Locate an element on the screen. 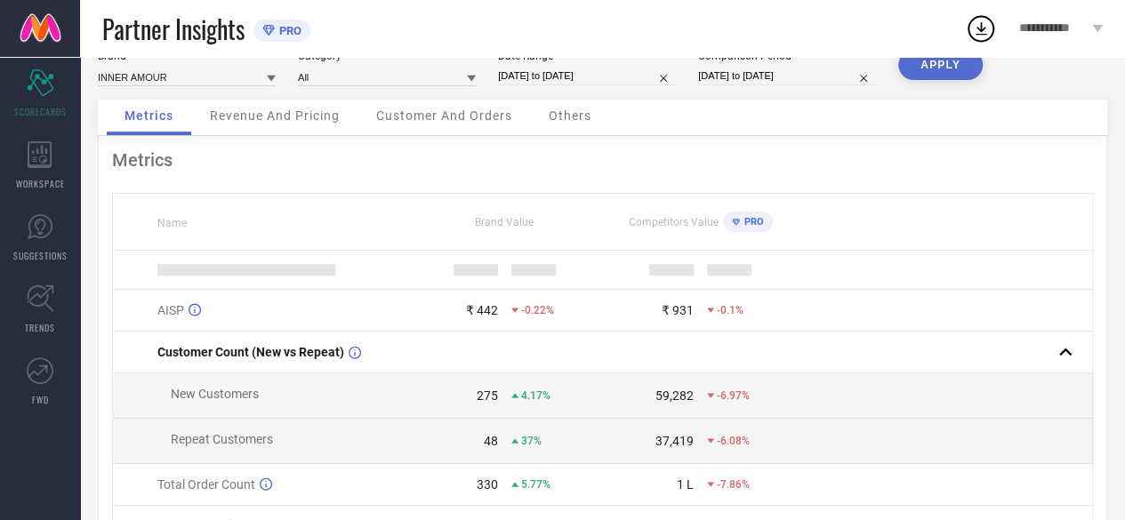 This screenshot has width=1125, height=520. div: 48 is located at coordinates (491, 441).